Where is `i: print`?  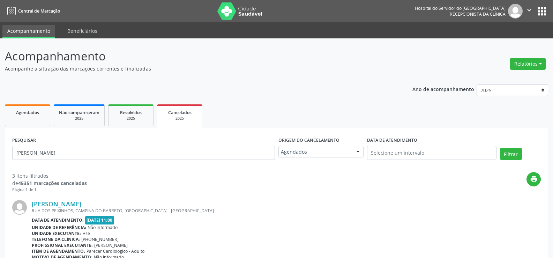 i: print is located at coordinates (534, 179).